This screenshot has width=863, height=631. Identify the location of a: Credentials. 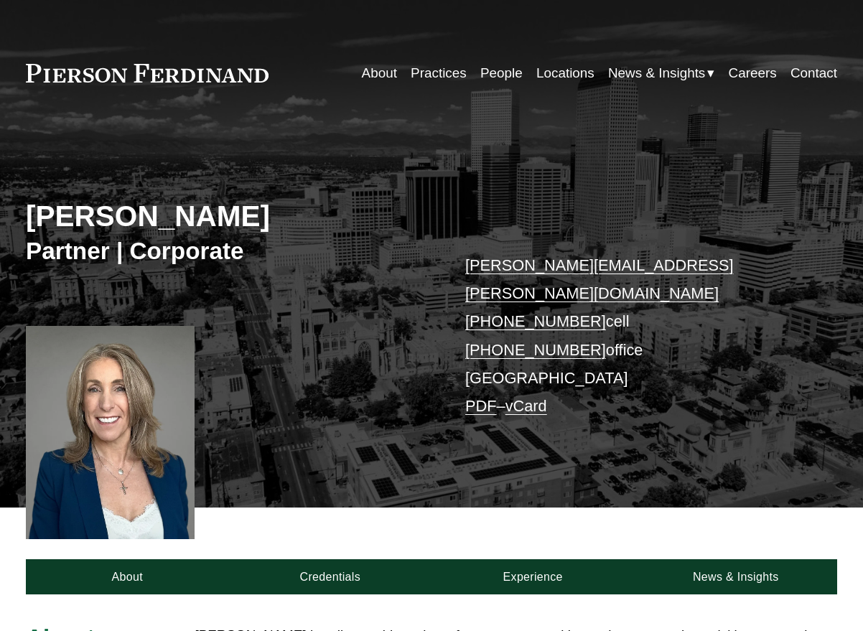
(330, 577).